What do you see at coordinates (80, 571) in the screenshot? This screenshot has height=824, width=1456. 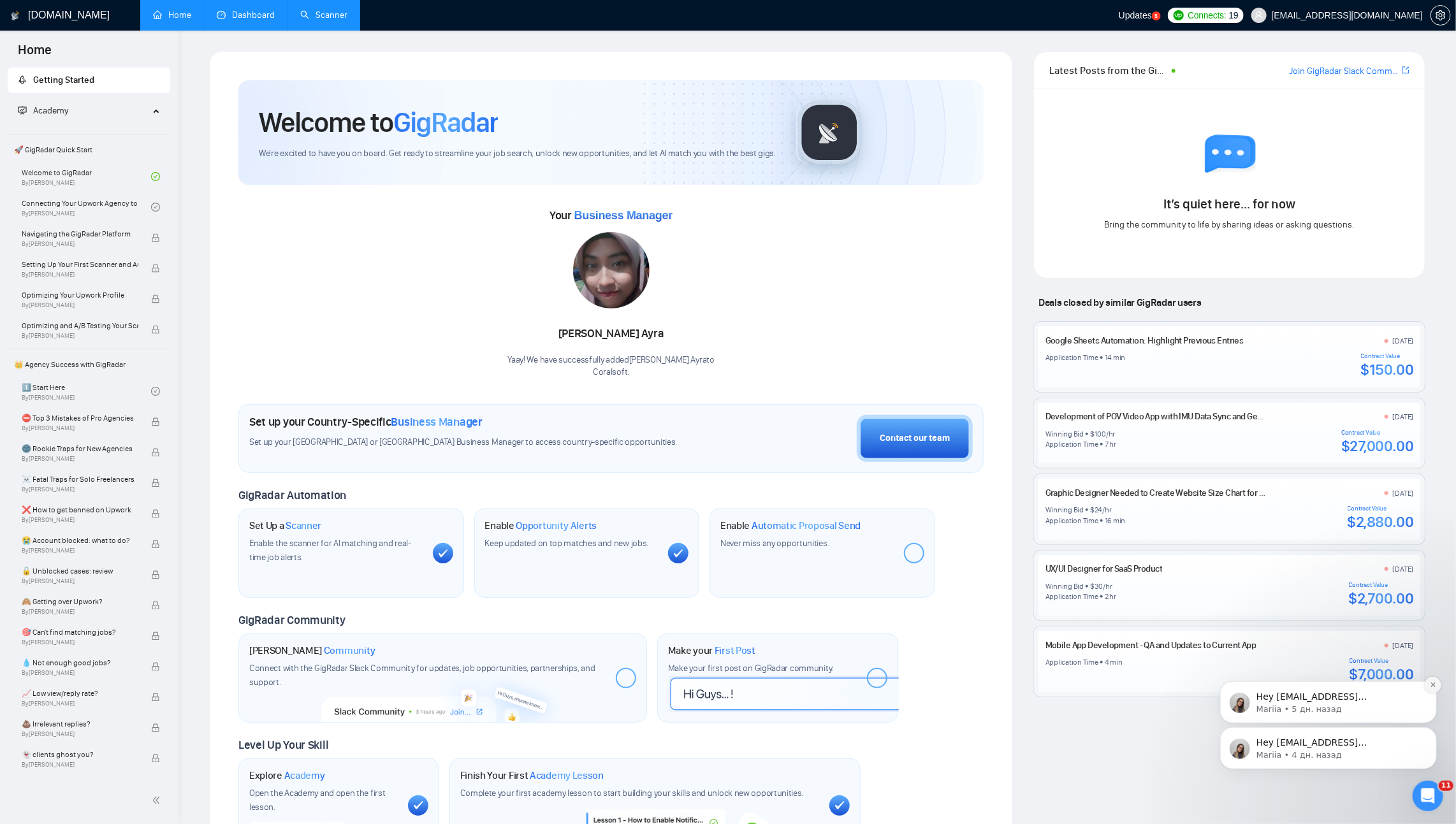 I see `span: 🔓 Unblocked cases: review` at bounding box center [80, 571].